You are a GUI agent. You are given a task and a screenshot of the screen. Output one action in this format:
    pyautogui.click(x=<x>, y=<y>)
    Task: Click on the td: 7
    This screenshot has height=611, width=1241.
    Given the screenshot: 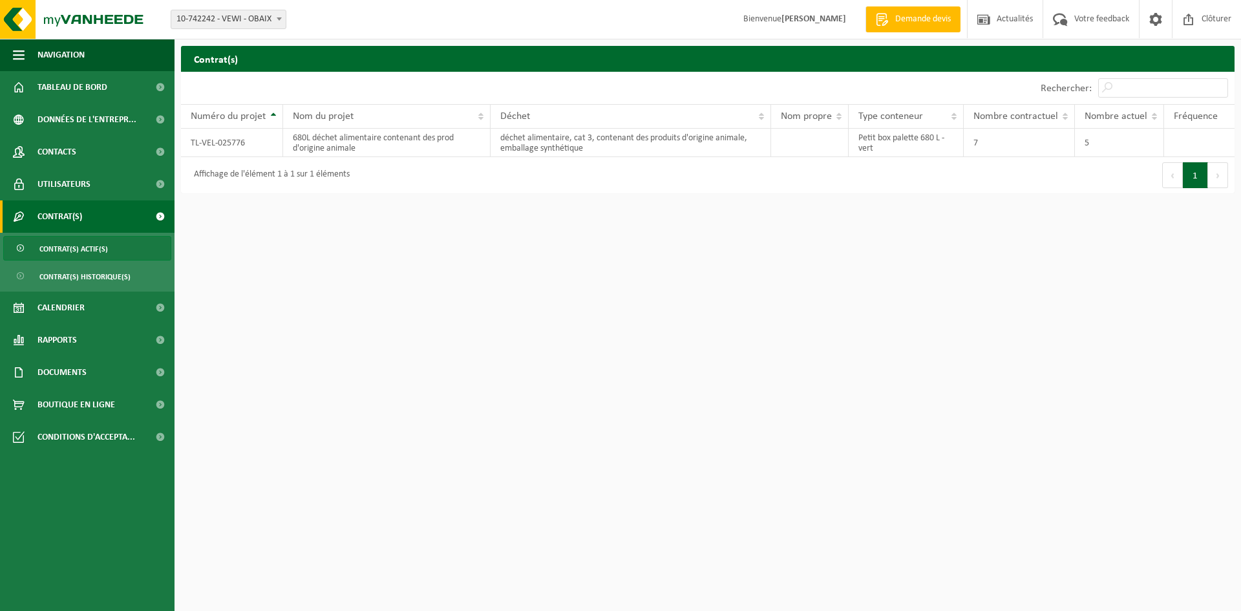 What is the action you would take?
    pyautogui.click(x=1019, y=143)
    